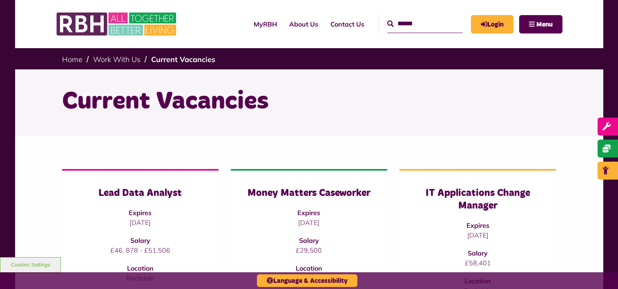 The image size is (618, 289). I want to click on a: Contact Us, so click(347, 24).